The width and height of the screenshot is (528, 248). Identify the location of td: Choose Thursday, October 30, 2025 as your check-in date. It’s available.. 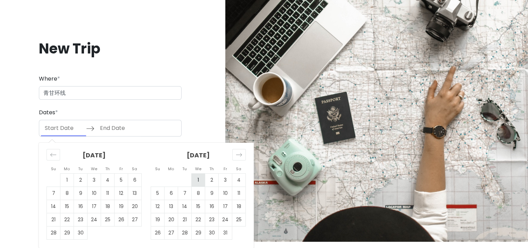
(212, 233).